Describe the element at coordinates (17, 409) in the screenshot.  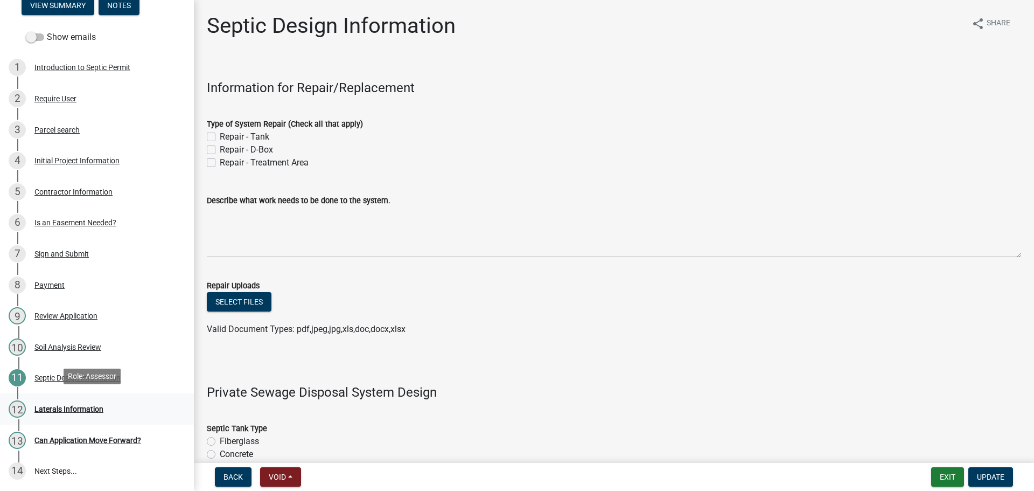
I see `div: 12` at that location.